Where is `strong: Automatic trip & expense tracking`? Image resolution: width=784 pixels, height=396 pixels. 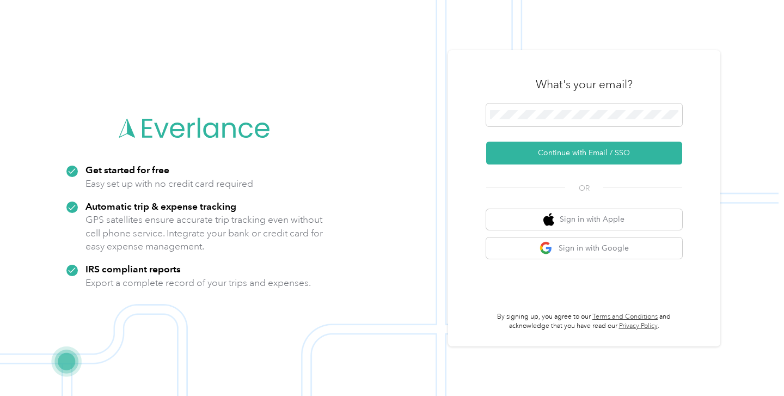
strong: Automatic trip & expense tracking is located at coordinates (161, 206).